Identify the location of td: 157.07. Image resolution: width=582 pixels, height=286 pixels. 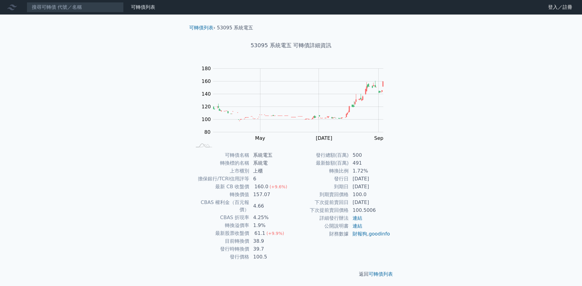
(270, 195).